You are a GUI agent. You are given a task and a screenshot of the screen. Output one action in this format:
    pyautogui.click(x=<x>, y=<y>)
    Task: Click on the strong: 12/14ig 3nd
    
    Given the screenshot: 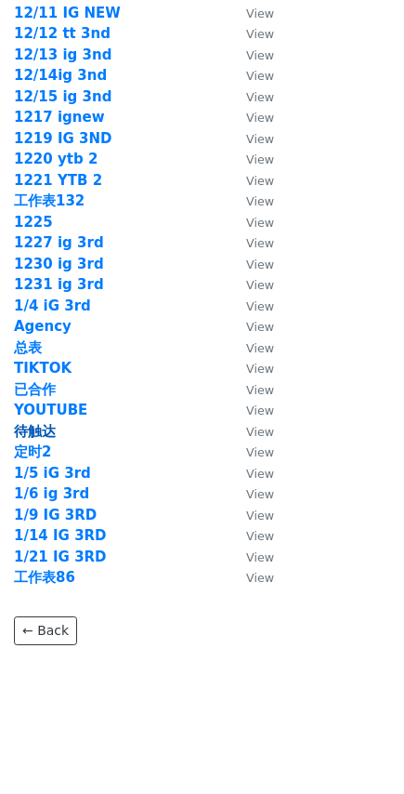 What is the action you would take?
    pyautogui.click(x=60, y=75)
    